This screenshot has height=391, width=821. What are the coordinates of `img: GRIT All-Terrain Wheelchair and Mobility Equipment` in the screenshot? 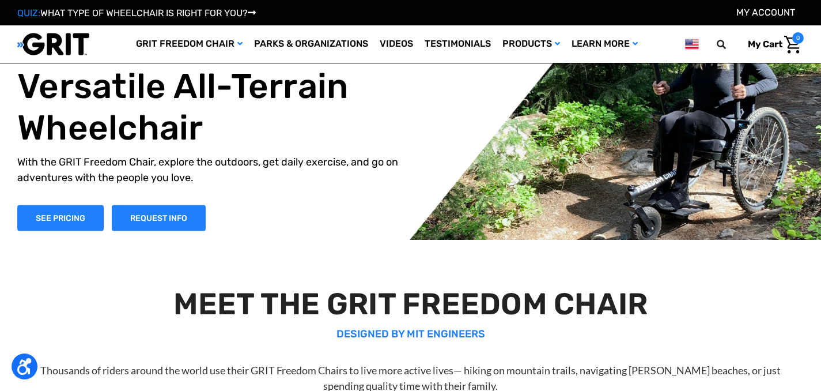 It's located at (53, 44).